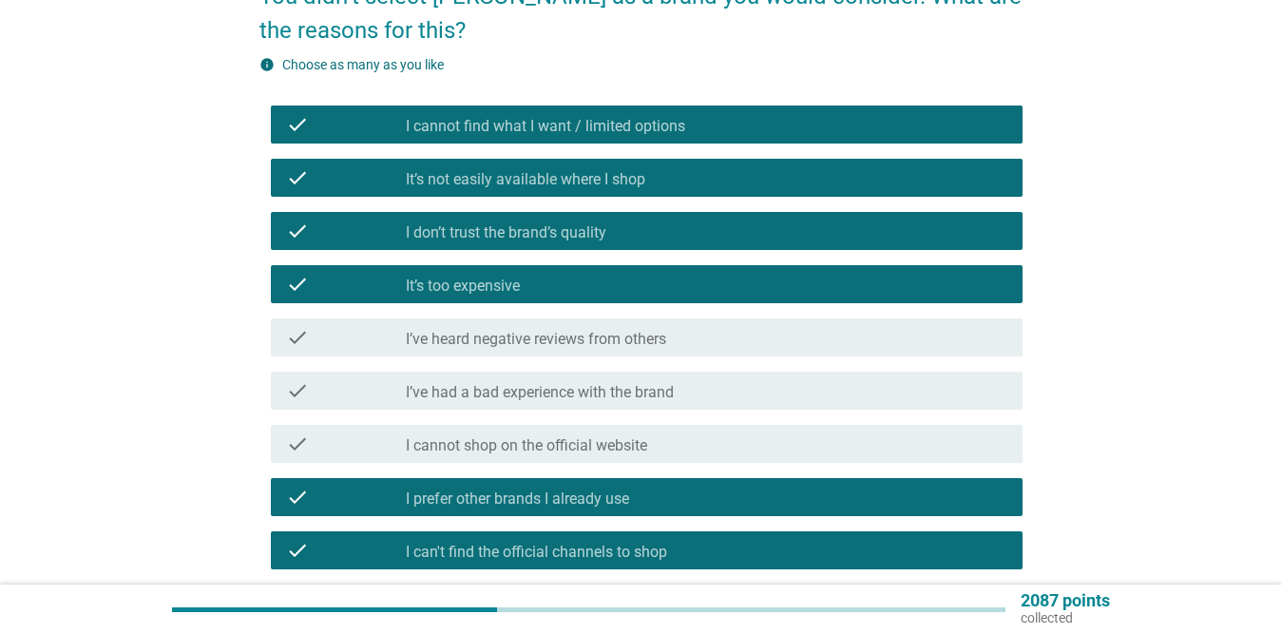 This screenshot has width=1282, height=634. What do you see at coordinates (1066, 618) in the screenshot?
I see `p: collected` at bounding box center [1066, 618].